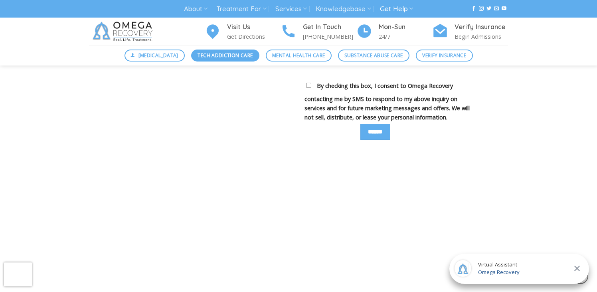 This screenshot has height=292, width=597. What do you see at coordinates (373, 55) in the screenshot?
I see `a: Substance Abuse Care` at bounding box center [373, 55].